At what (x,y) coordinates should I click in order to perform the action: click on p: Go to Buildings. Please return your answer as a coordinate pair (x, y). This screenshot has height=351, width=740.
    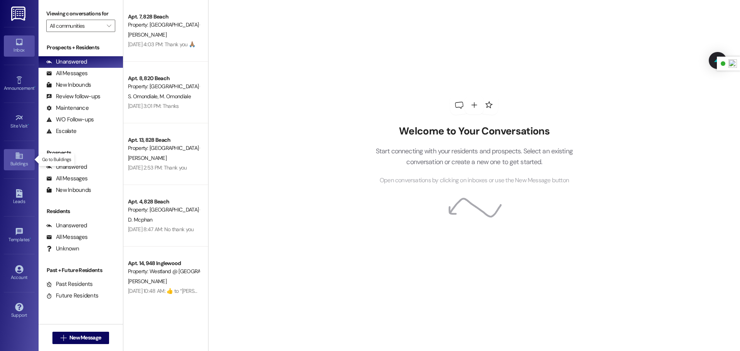
    Looking at the image, I should click on (57, 160).